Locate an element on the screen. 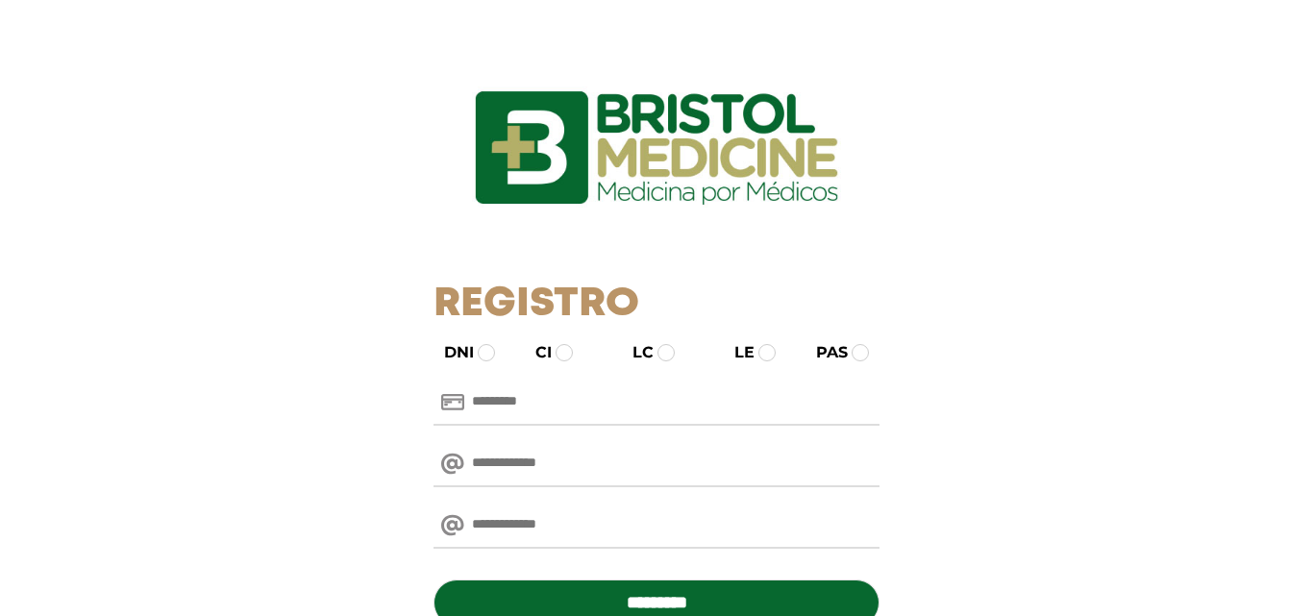  label: DNI is located at coordinates (450, 353).